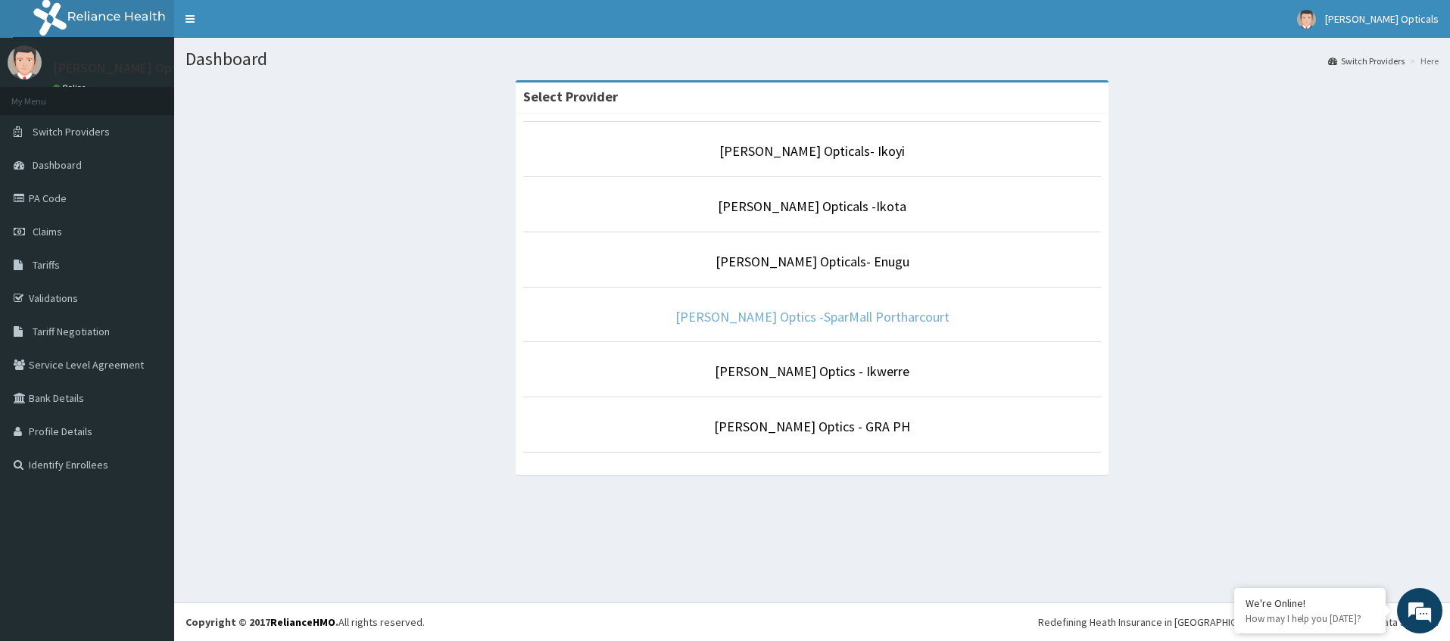  Describe the element at coordinates (1422, 61) in the screenshot. I see `li: Here` at that location.